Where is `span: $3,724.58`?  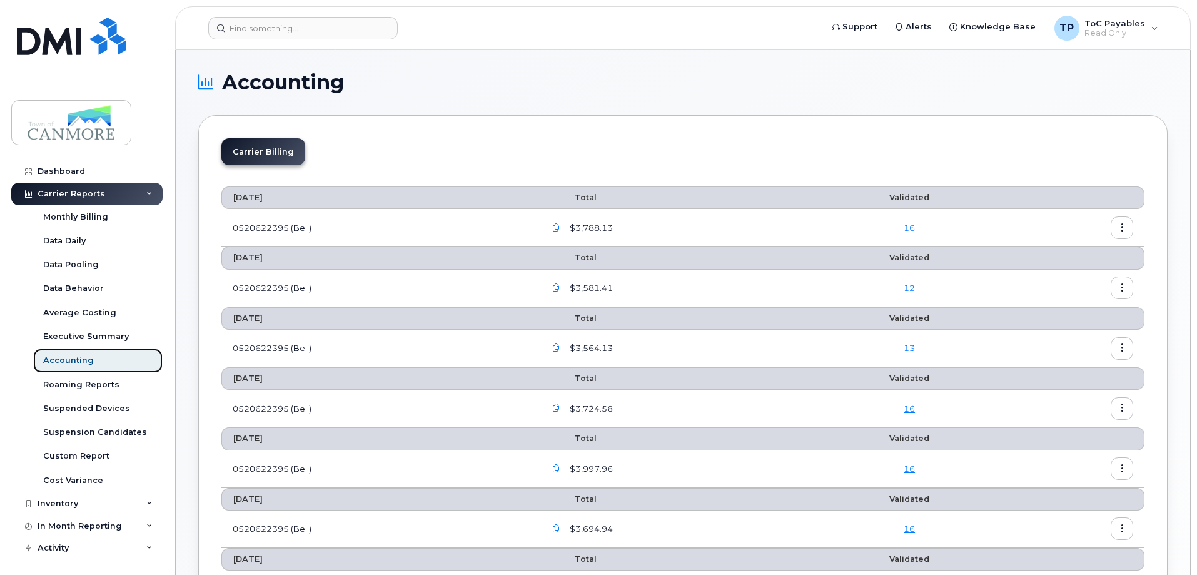
span: $3,724.58 is located at coordinates (590, 408).